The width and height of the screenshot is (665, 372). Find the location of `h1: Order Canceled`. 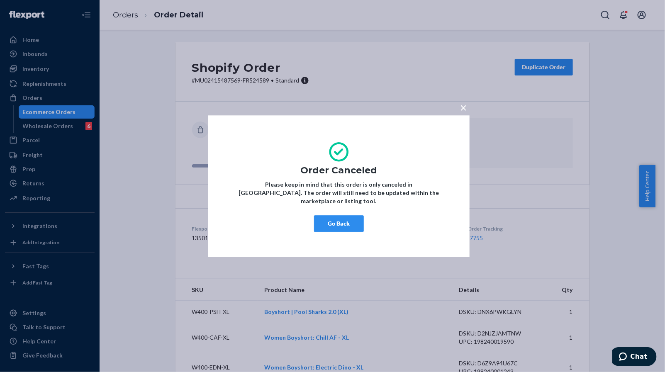

h1: Order Canceled is located at coordinates (339, 170).